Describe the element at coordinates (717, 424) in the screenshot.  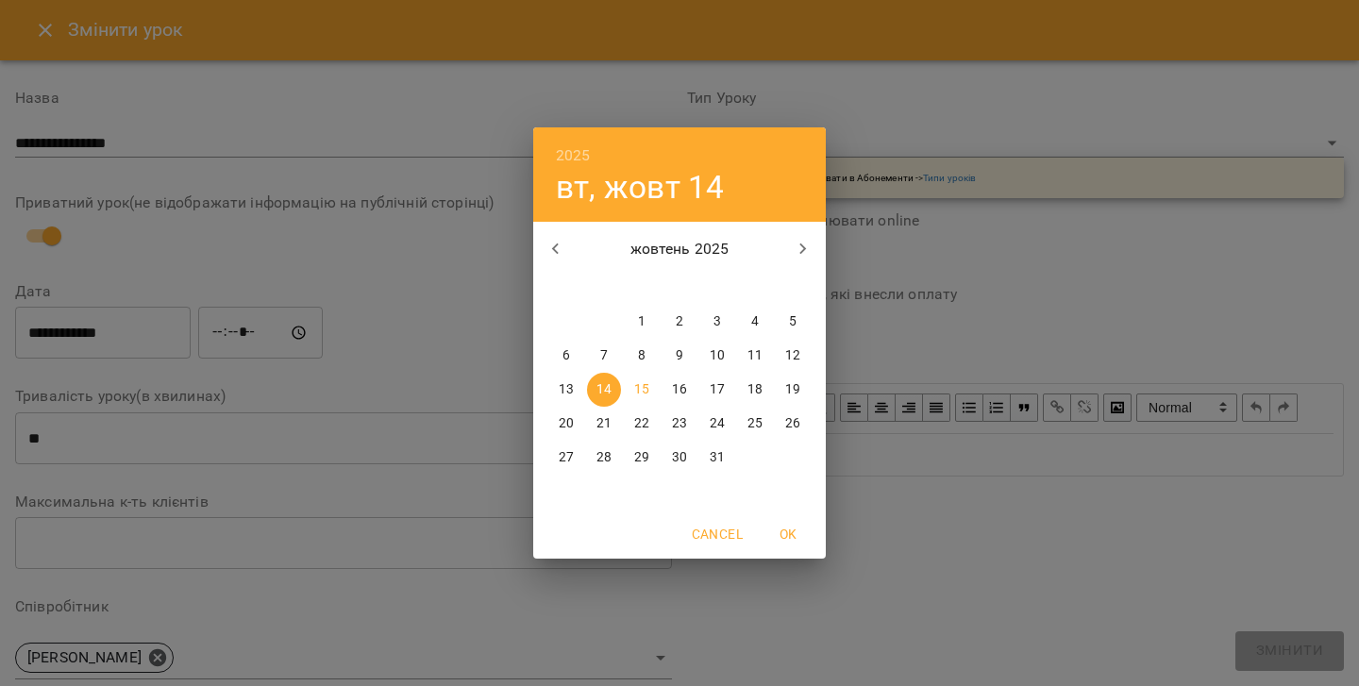
I see `p: 24` at that location.